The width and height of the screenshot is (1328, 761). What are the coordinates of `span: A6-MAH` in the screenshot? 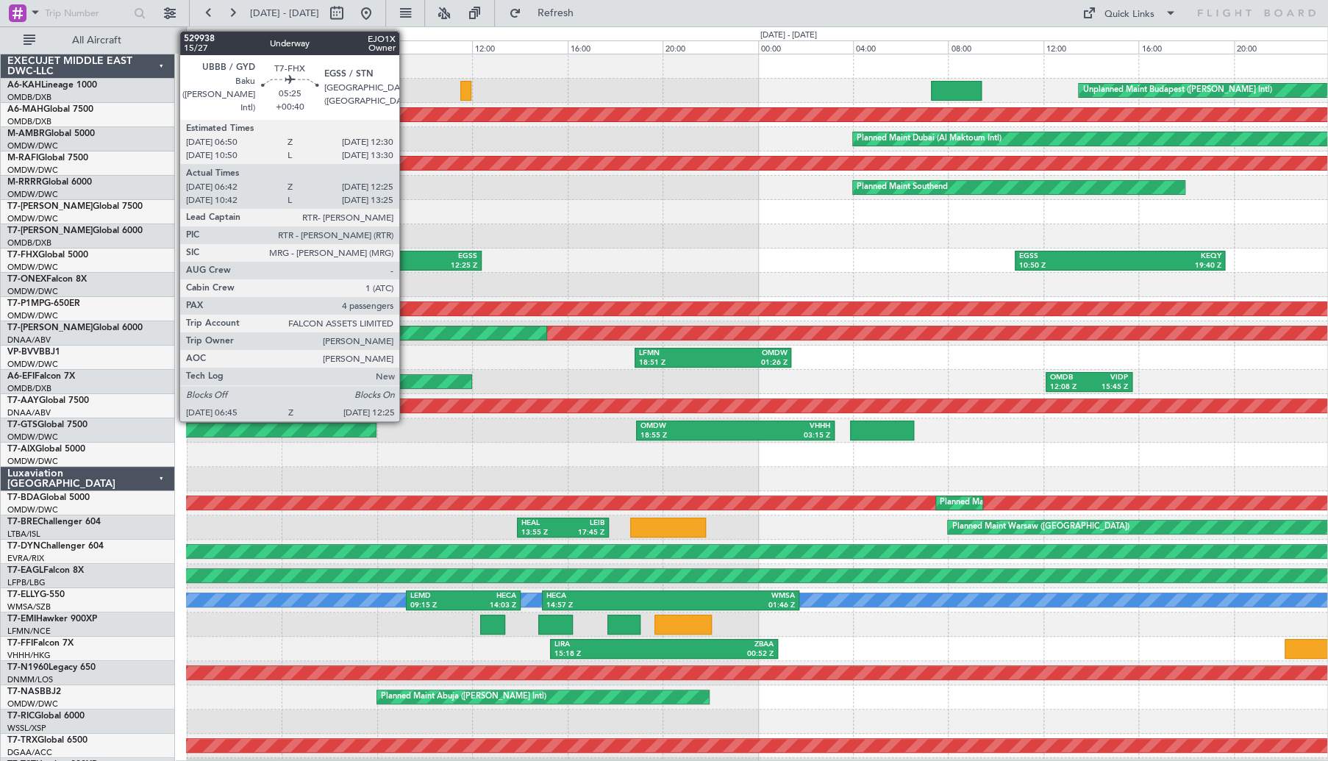 It's located at (25, 110).